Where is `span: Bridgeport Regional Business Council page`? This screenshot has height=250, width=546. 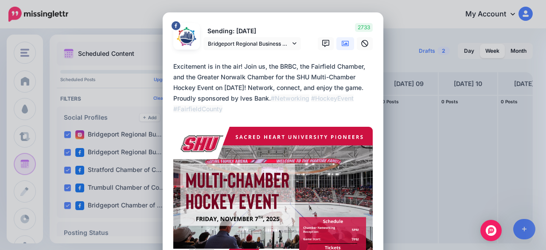 span: Bridgeport Regional Business Council page is located at coordinates (249, 43).